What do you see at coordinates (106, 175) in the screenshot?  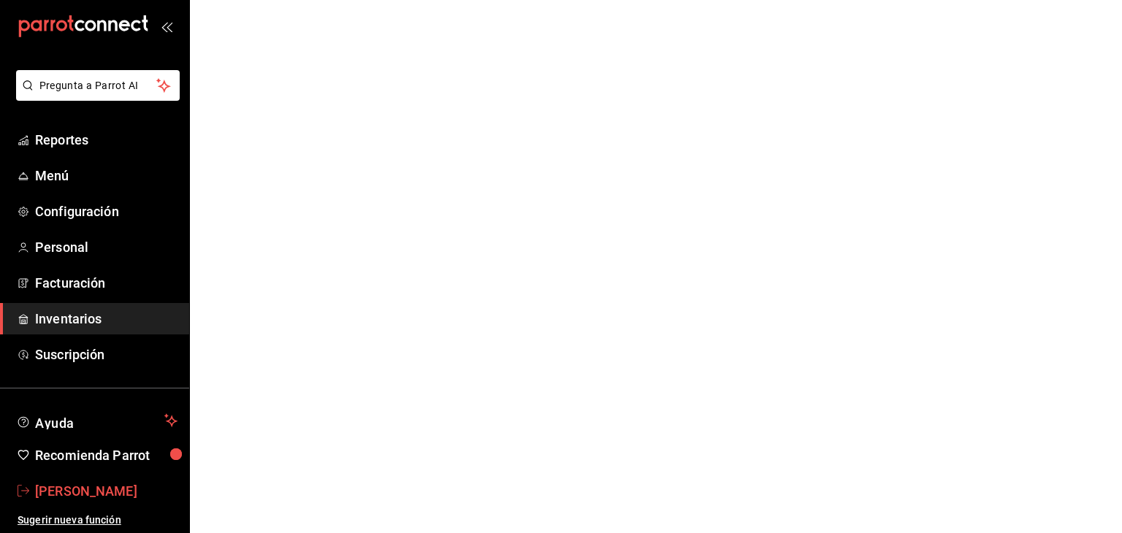 I see `span: Menú` at bounding box center [106, 175].